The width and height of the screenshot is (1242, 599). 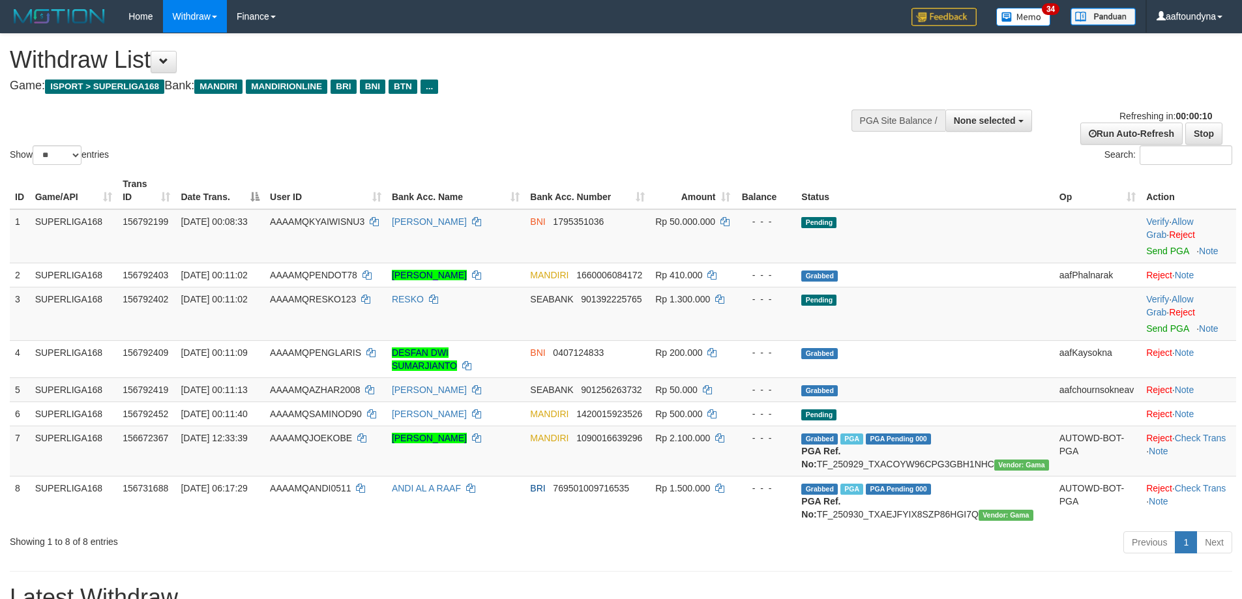 I want to click on a: Send PGA, so click(x=1167, y=251).